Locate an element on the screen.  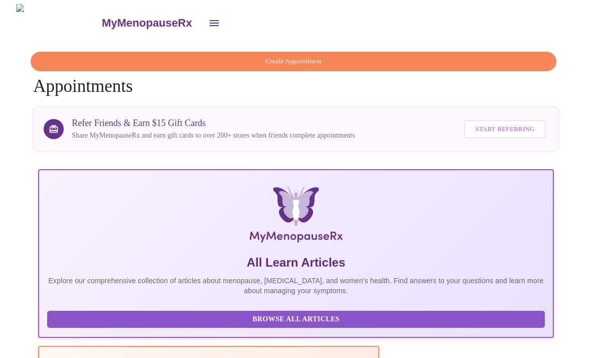
span: Create Appointment is located at coordinates (293, 61).